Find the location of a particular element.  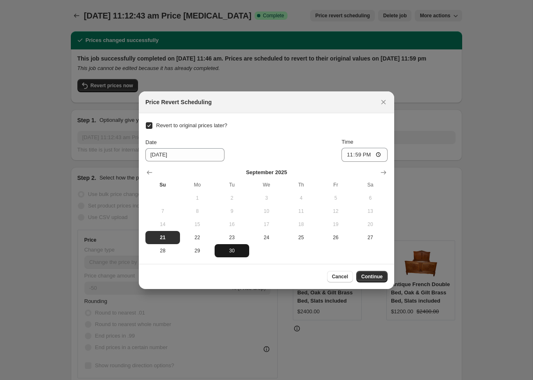

span: 9 is located at coordinates (232, 211).